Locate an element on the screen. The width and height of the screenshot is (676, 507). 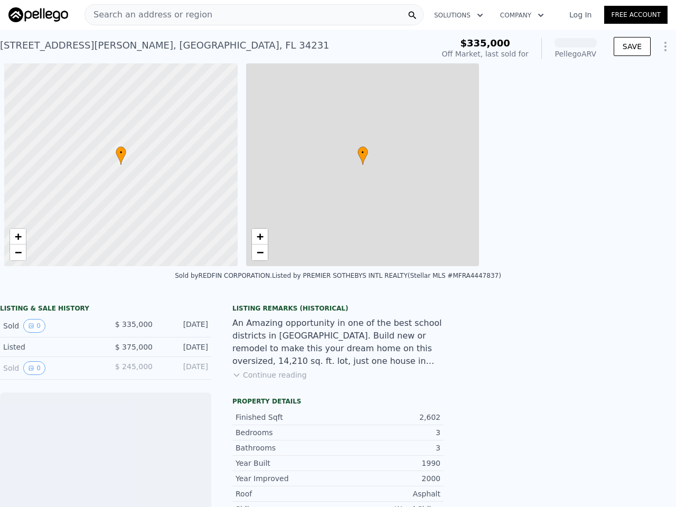
div: Listed by PREMIER SOTHEBYS INTL REALTY (Stellar MLS #MFRA4447837) is located at coordinates (387, 276).